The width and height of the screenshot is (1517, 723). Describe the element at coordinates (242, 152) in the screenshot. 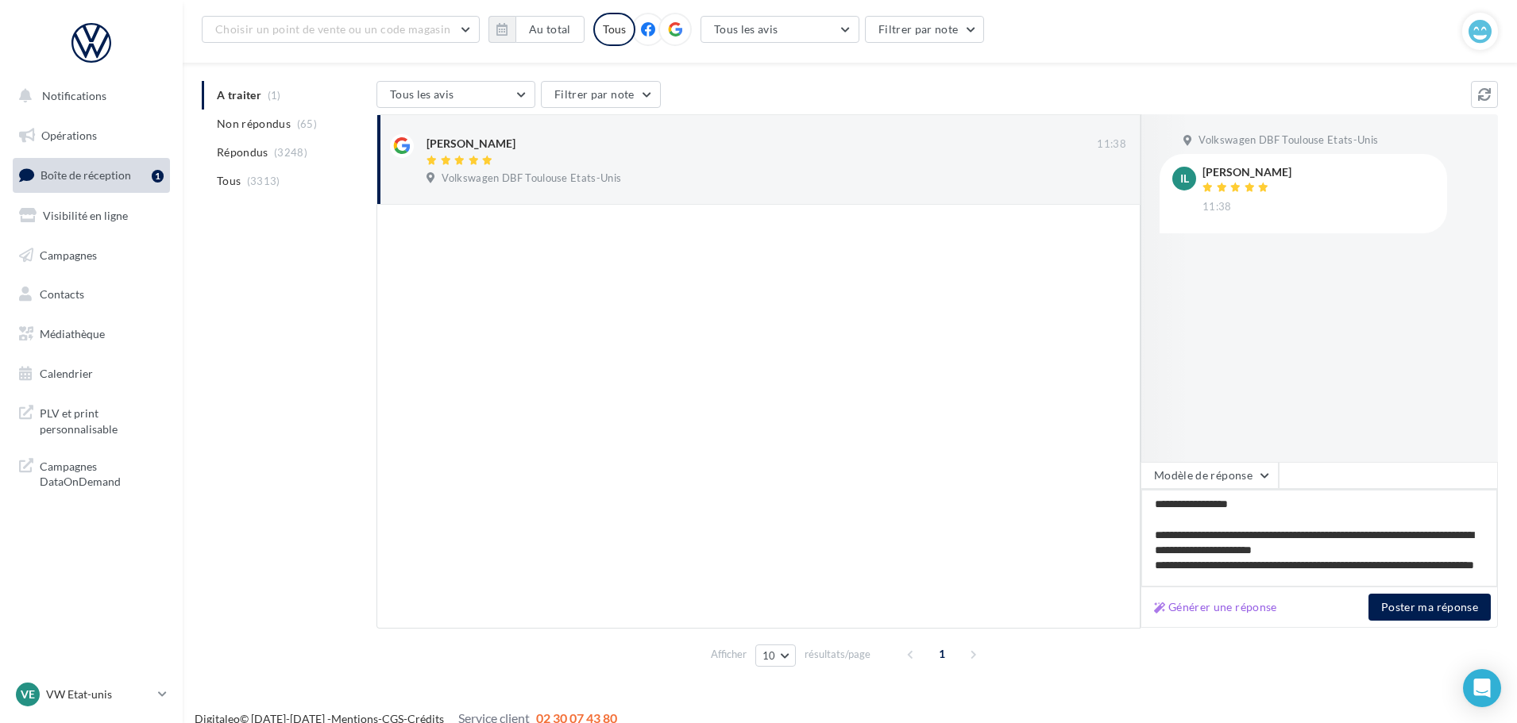

I see `span: Répondus` at that location.